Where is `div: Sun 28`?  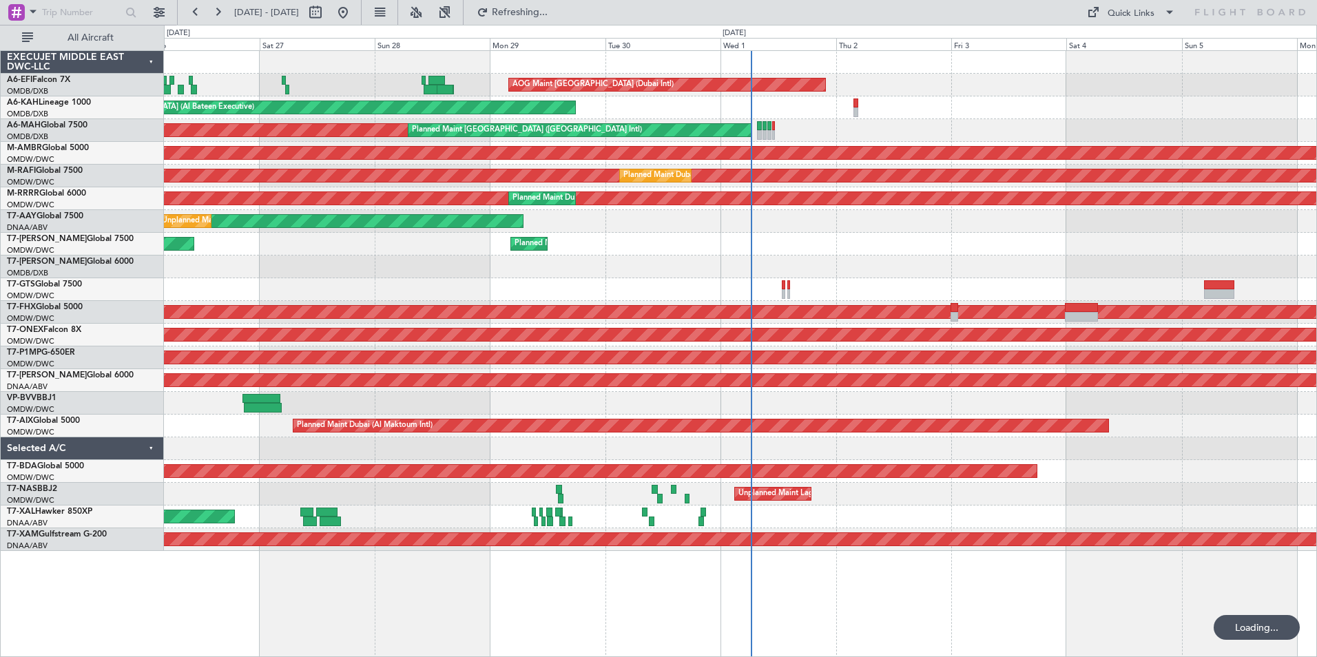 div: Sun 28 is located at coordinates (432, 44).